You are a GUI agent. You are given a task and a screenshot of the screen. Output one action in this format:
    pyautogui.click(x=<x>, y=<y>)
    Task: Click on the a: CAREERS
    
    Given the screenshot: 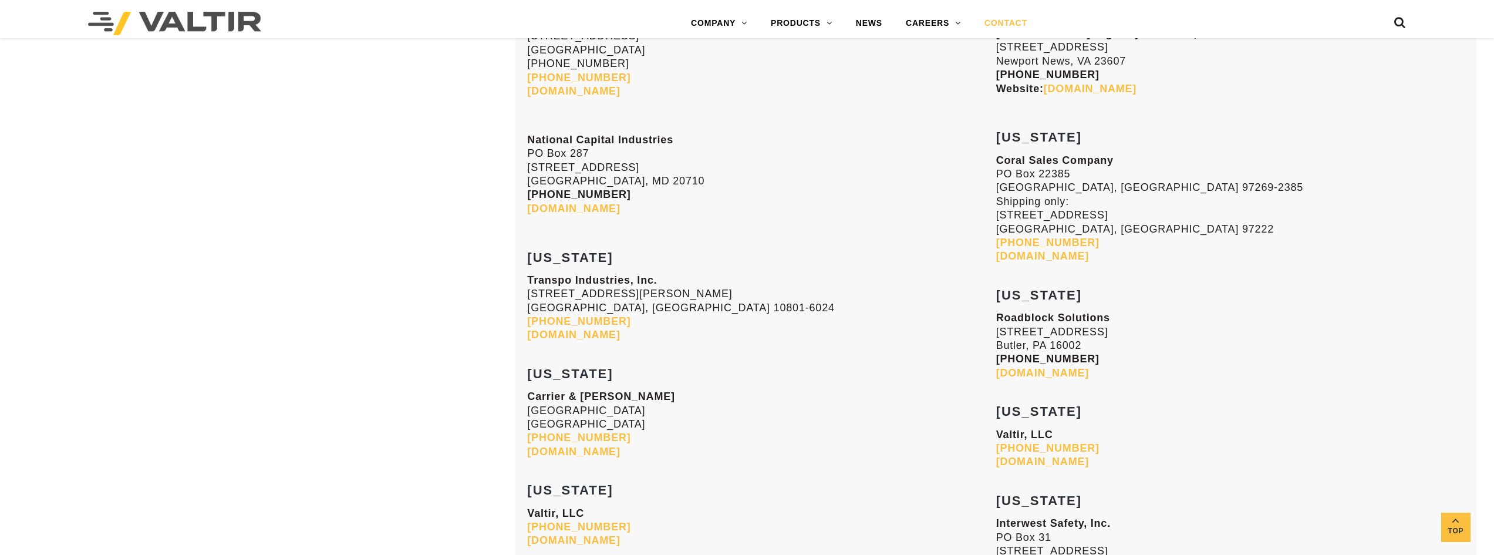 What is the action you would take?
    pyautogui.click(x=933, y=23)
    